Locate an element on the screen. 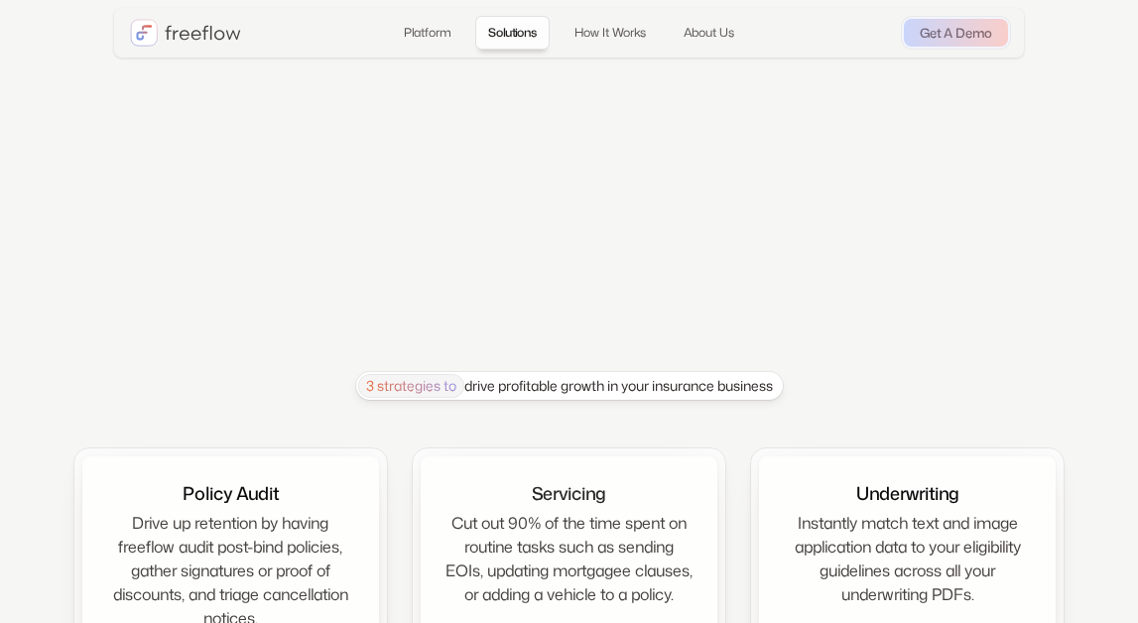 This screenshot has width=1138, height=623. a: How It Works is located at coordinates (610, 33).